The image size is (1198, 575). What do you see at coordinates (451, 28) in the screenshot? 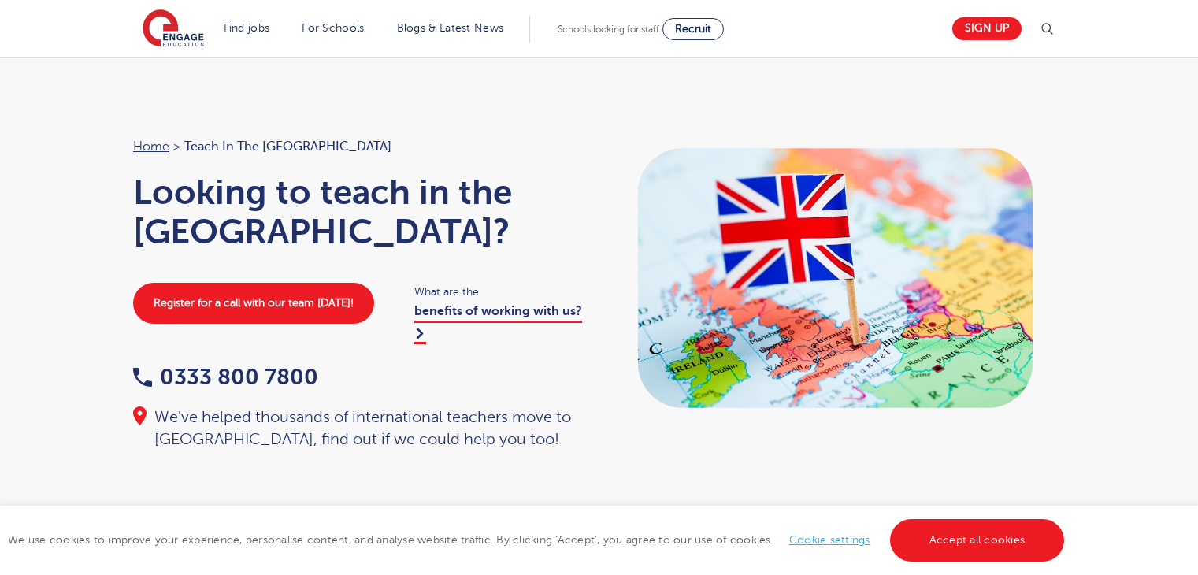
I see `a: Blogs & Latest News` at bounding box center [451, 28].